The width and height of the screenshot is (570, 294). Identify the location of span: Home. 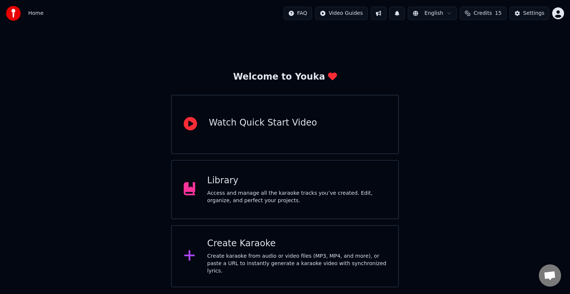
(36, 13).